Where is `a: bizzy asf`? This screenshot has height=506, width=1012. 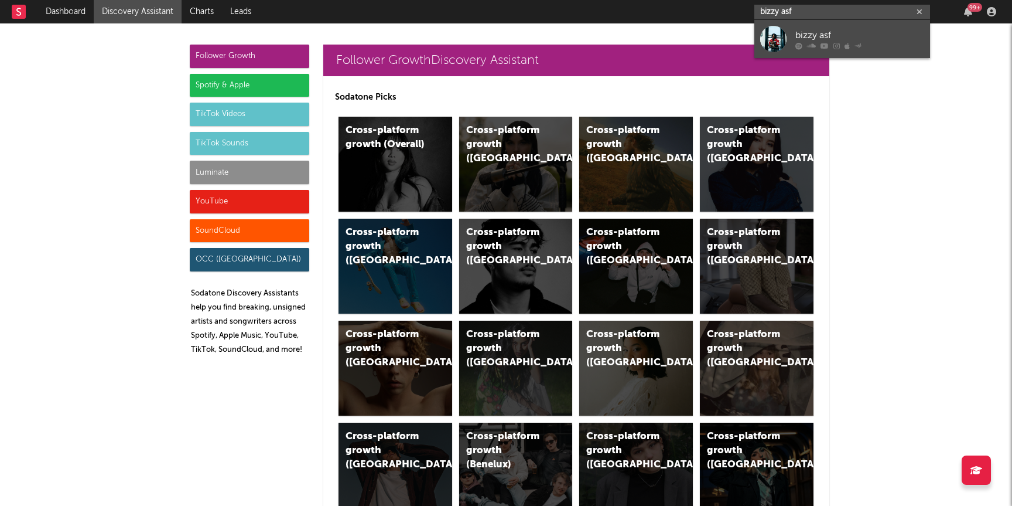 a: bizzy asf is located at coordinates (842, 39).